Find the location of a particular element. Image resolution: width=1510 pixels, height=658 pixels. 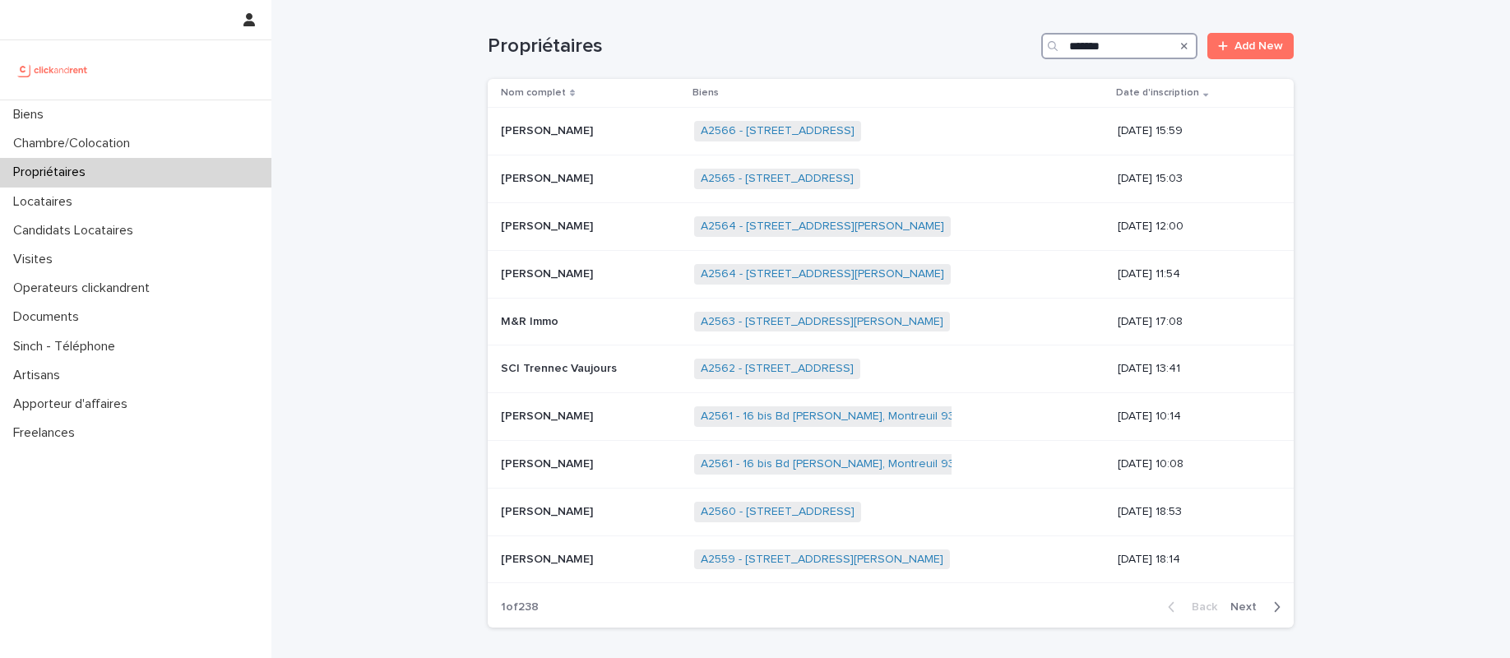

div: Search is located at coordinates (1119, 46).